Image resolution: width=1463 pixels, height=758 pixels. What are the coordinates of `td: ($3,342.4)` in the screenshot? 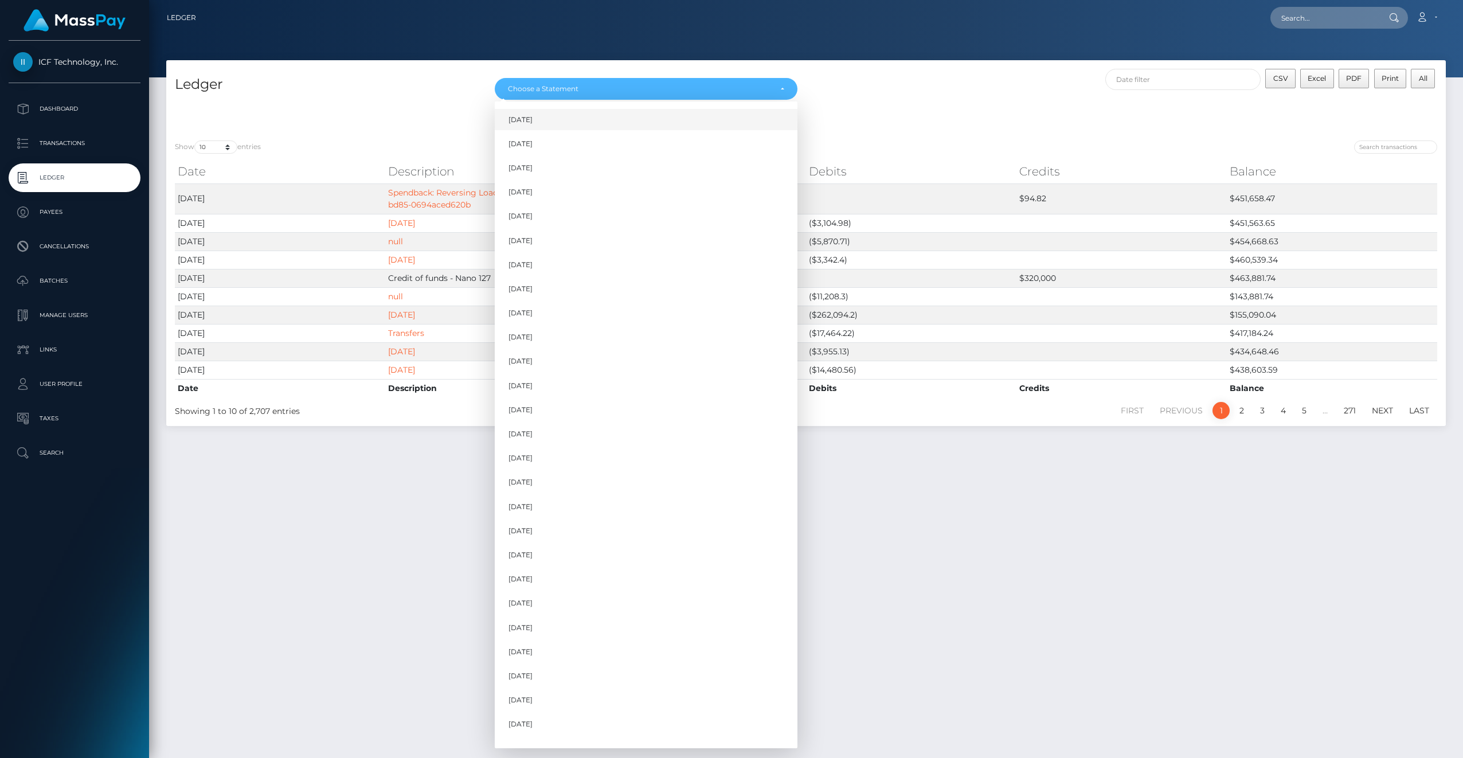 It's located at (911, 260).